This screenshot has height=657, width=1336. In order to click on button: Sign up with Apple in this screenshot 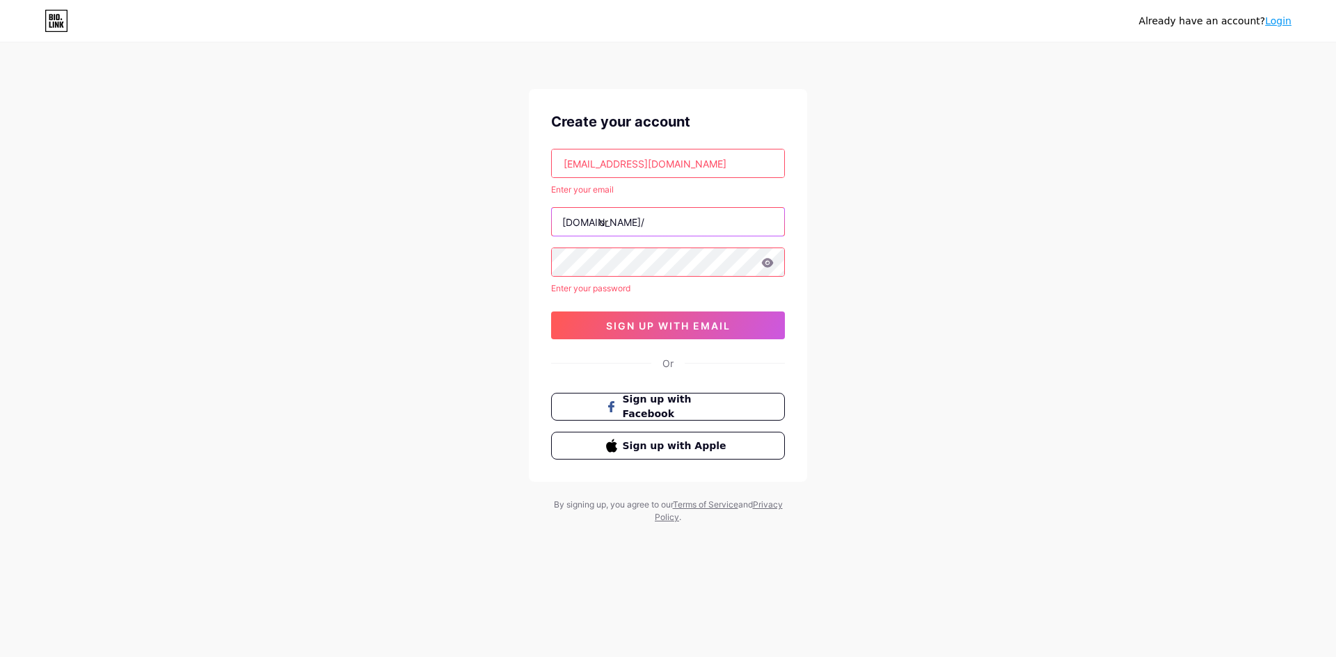, I will do `click(668, 446)`.